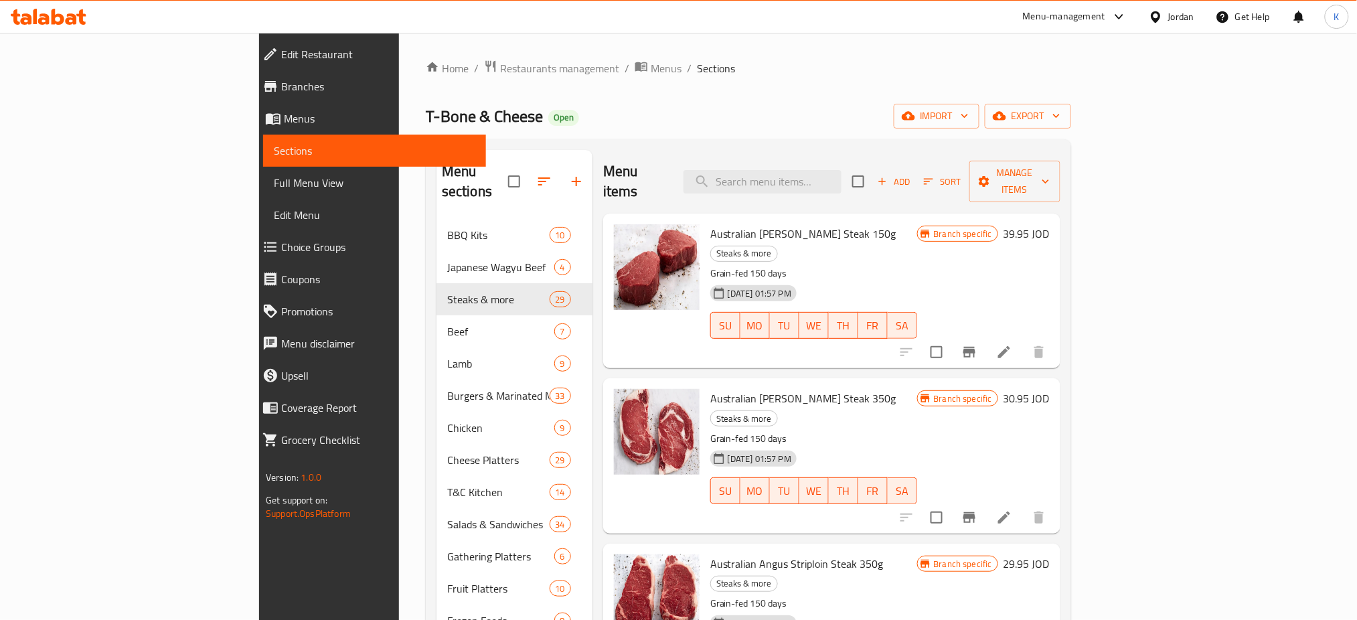 The image size is (1357, 620). I want to click on a: Upsell, so click(369, 376).